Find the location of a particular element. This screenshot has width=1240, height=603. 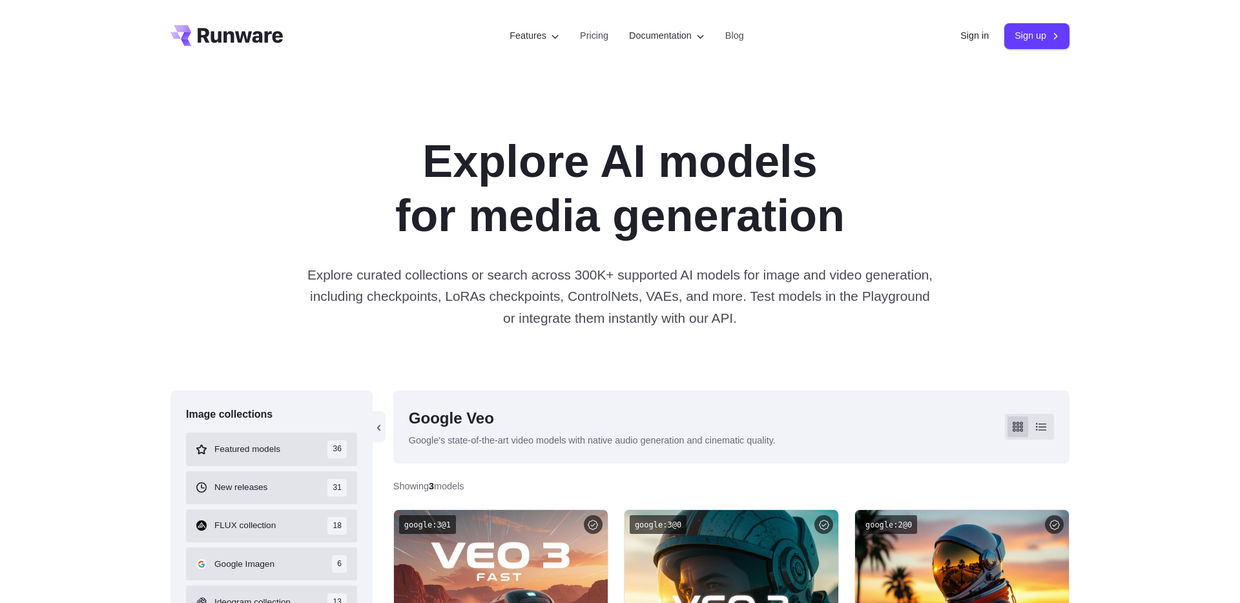

a: Go to / is located at coordinates (227, 36).